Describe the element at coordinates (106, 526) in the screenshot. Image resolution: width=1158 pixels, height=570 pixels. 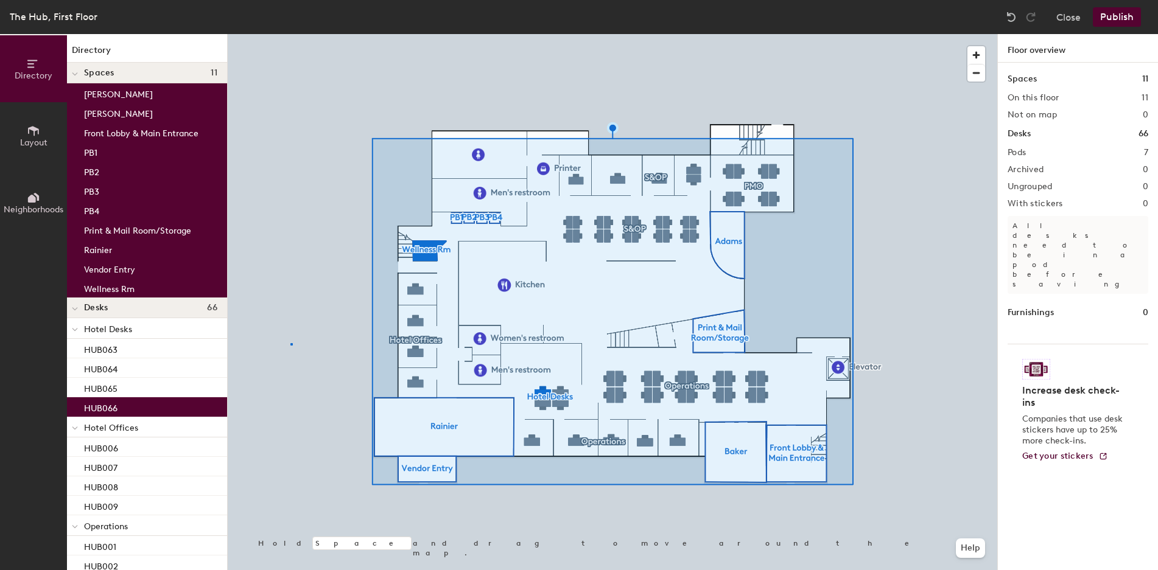
I see `span: Operations` at that location.